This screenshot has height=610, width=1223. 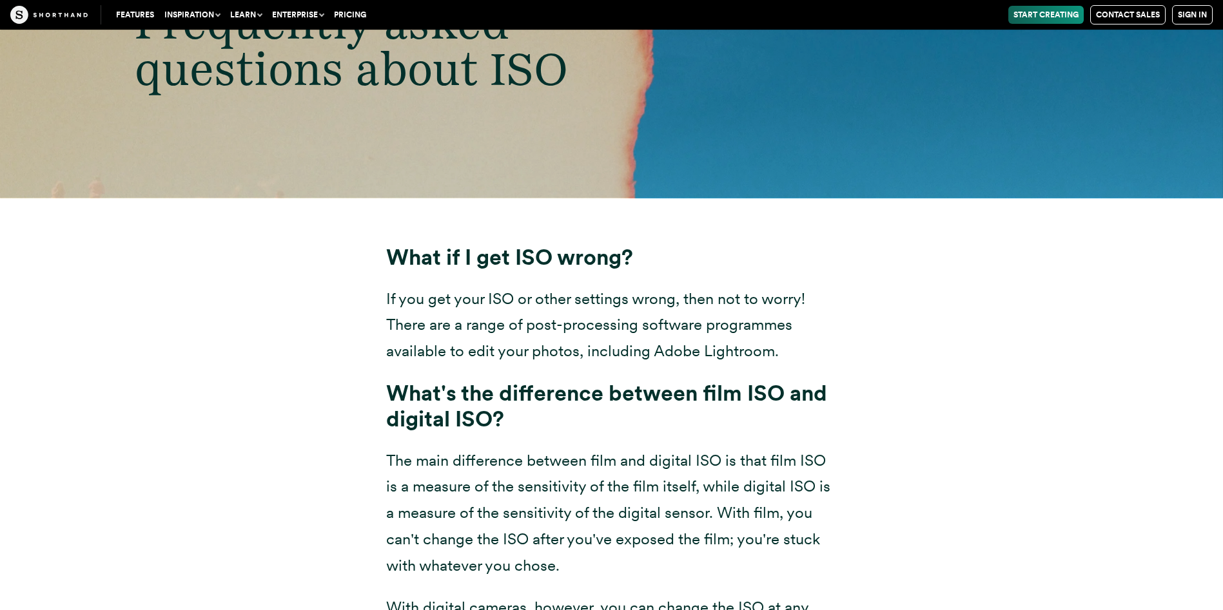 I want to click on strong: What if I get ISO wrong?, so click(x=509, y=257).